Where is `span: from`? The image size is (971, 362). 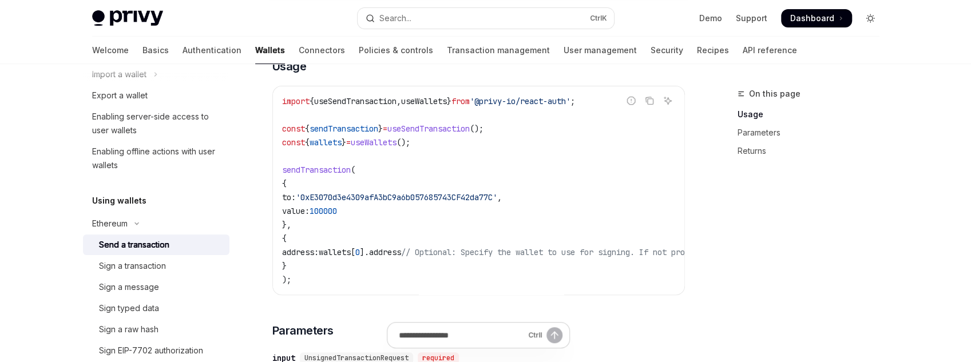 span: from is located at coordinates (461, 101).